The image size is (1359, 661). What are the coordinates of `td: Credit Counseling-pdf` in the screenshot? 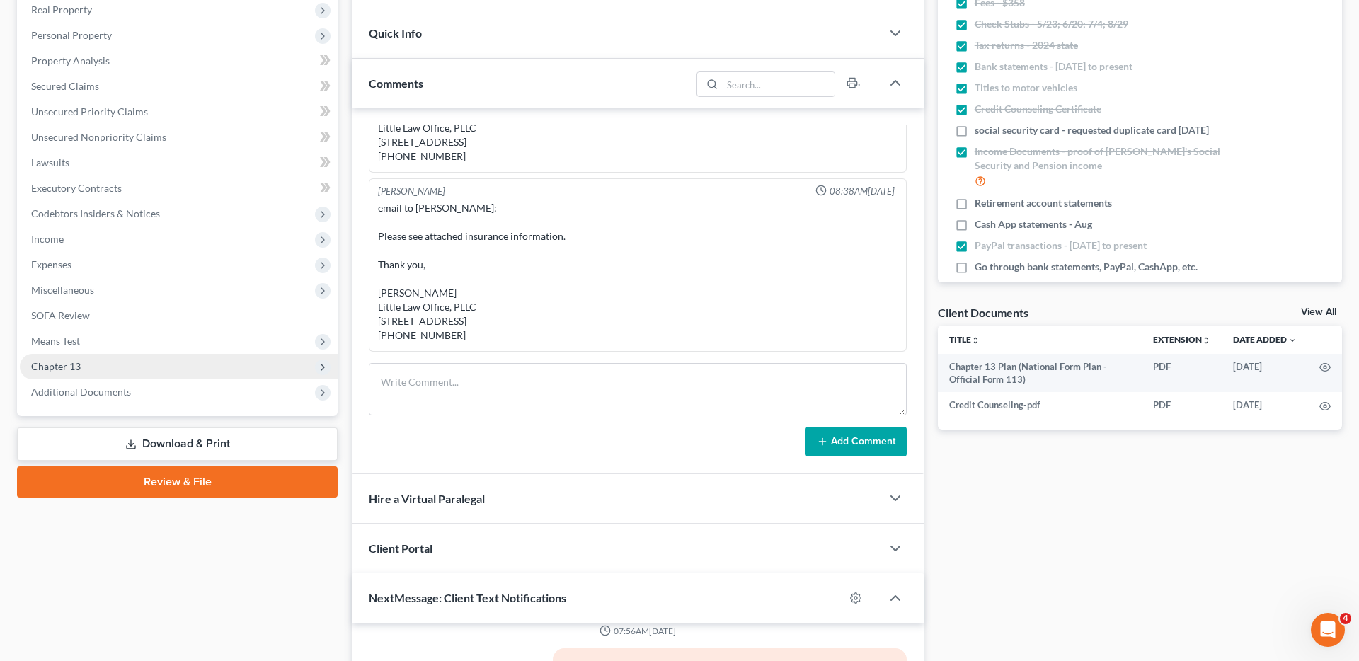 It's located at (1040, 405).